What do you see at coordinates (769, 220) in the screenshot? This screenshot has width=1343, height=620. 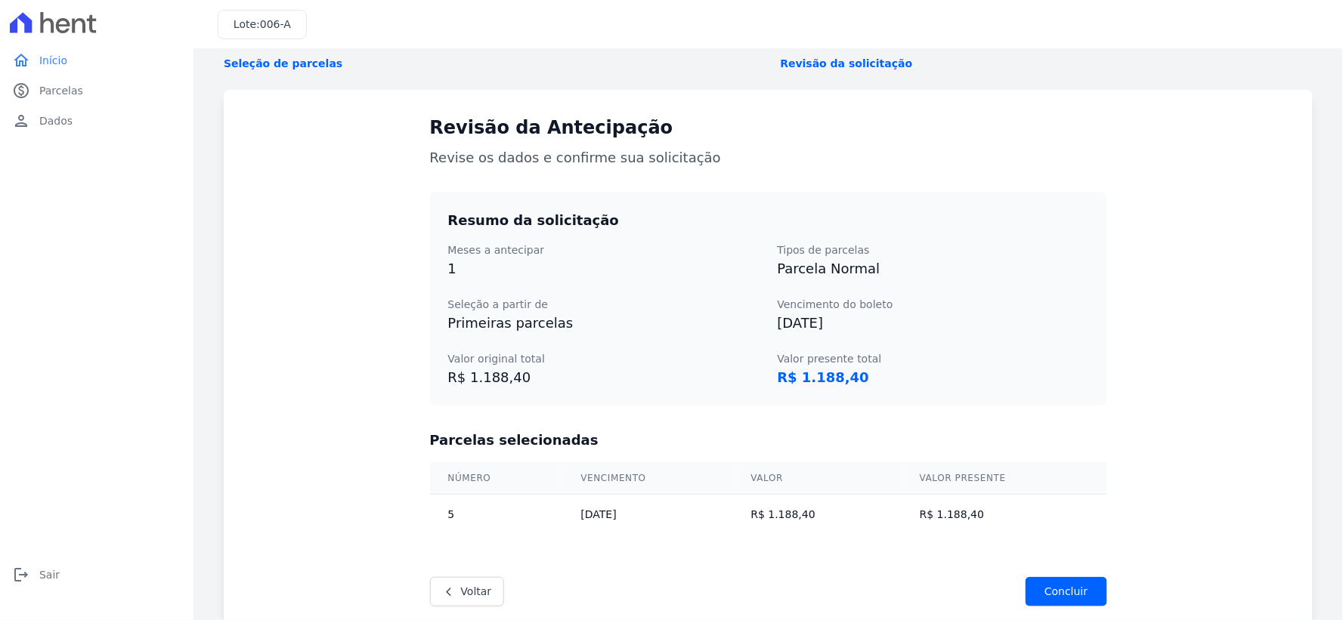 I see `h3: Resumo da solicitação` at bounding box center [769, 220].